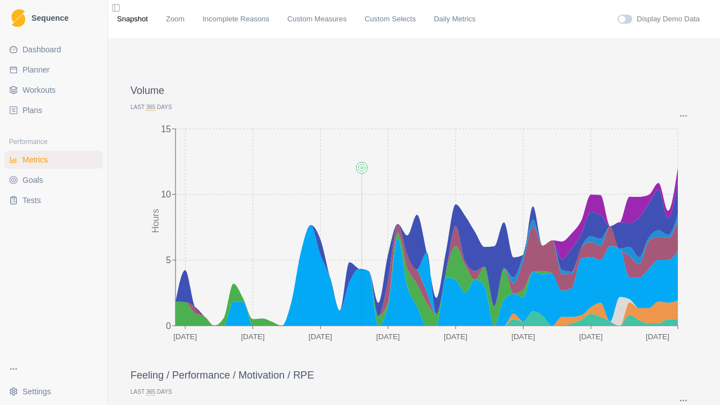 This screenshot has width=720, height=405. I want to click on a: Custom Selects, so click(390, 19).